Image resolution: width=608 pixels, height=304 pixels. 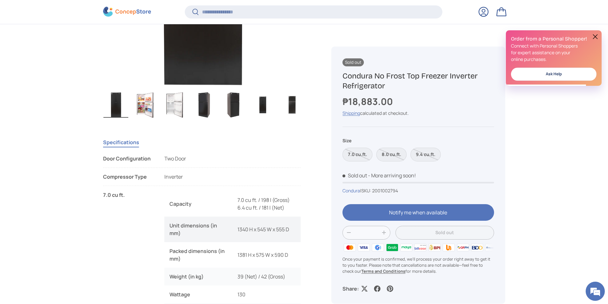 I want to click on td: Wattage, so click(x=198, y=294).